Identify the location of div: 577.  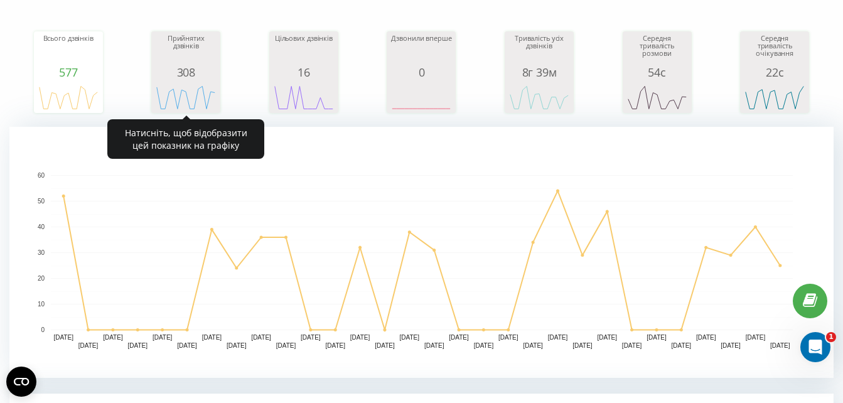
(68, 72).